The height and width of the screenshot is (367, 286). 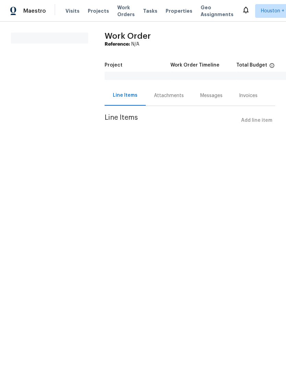 What do you see at coordinates (171, 120) in the screenshot?
I see `span: Line Items` at bounding box center [171, 120].